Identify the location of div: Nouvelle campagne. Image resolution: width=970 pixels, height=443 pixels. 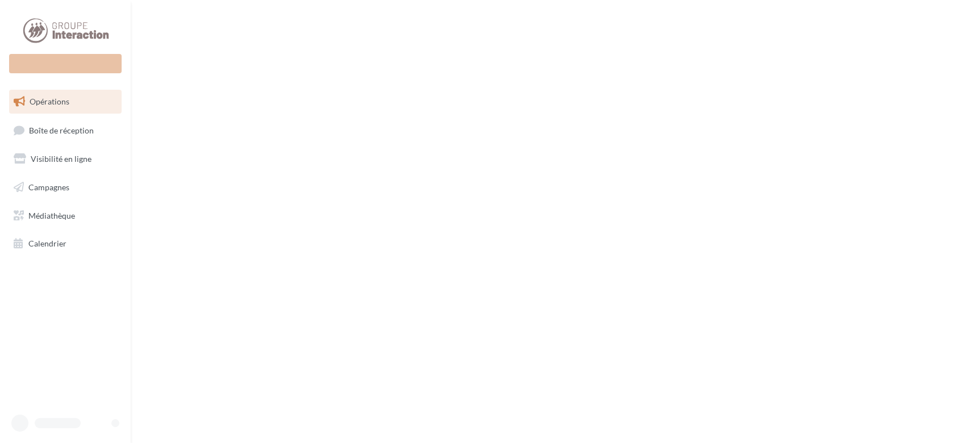
(65, 64).